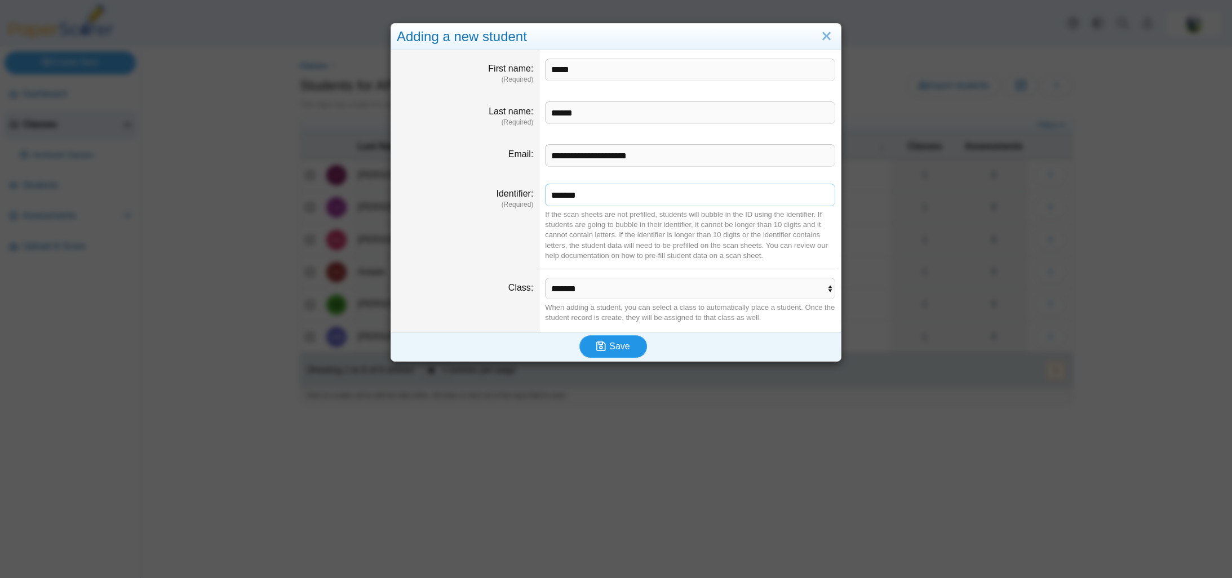 This screenshot has height=578, width=1232. Describe the element at coordinates (515, 193) in the screenshot. I see `label: Identifier` at that location.